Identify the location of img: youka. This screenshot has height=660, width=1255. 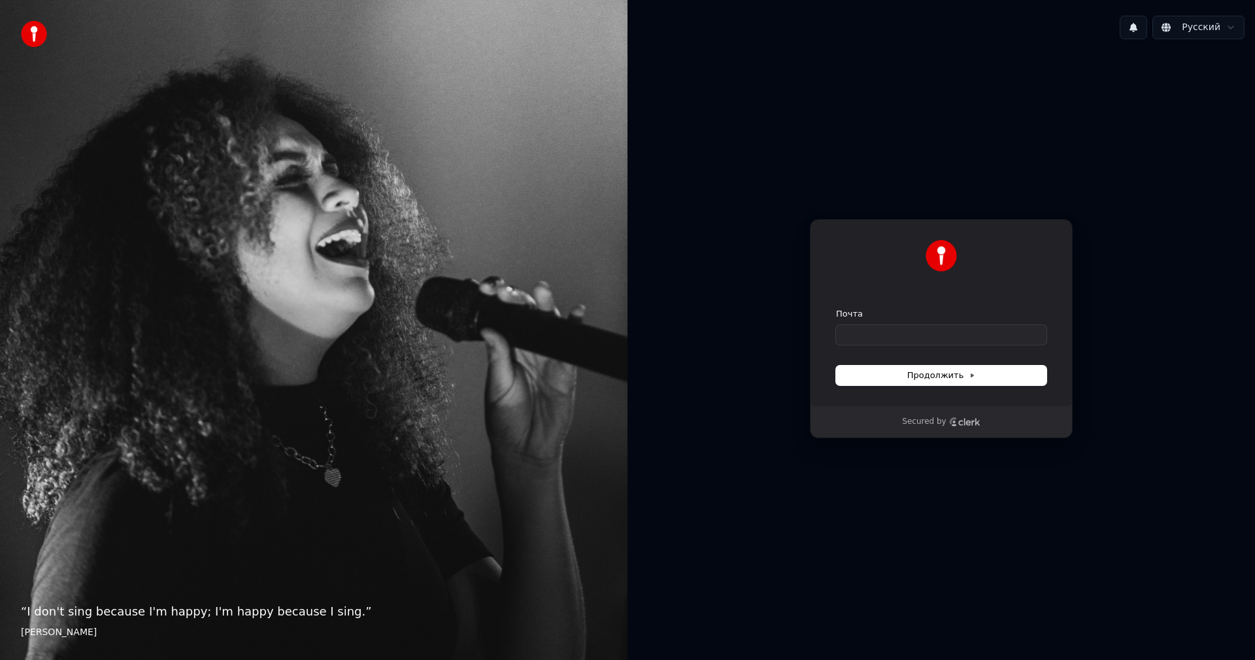
(34, 34).